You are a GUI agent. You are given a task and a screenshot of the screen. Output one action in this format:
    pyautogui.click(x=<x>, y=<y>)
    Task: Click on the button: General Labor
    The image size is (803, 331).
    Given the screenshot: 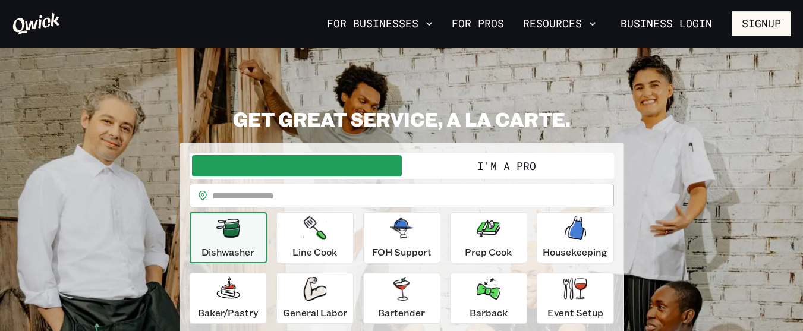 What is the action you would take?
    pyautogui.click(x=315, y=298)
    